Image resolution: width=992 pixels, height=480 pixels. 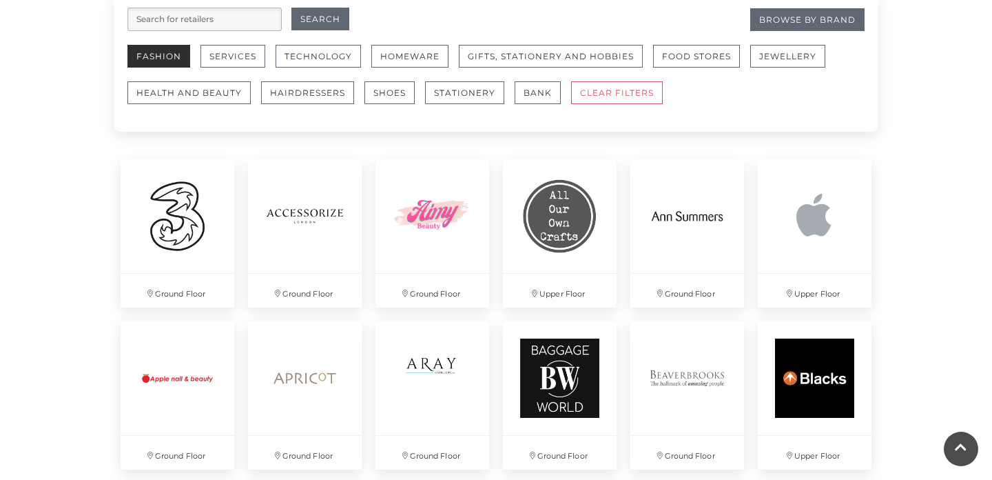 I want to click on button: Hairdressers, so click(x=307, y=92).